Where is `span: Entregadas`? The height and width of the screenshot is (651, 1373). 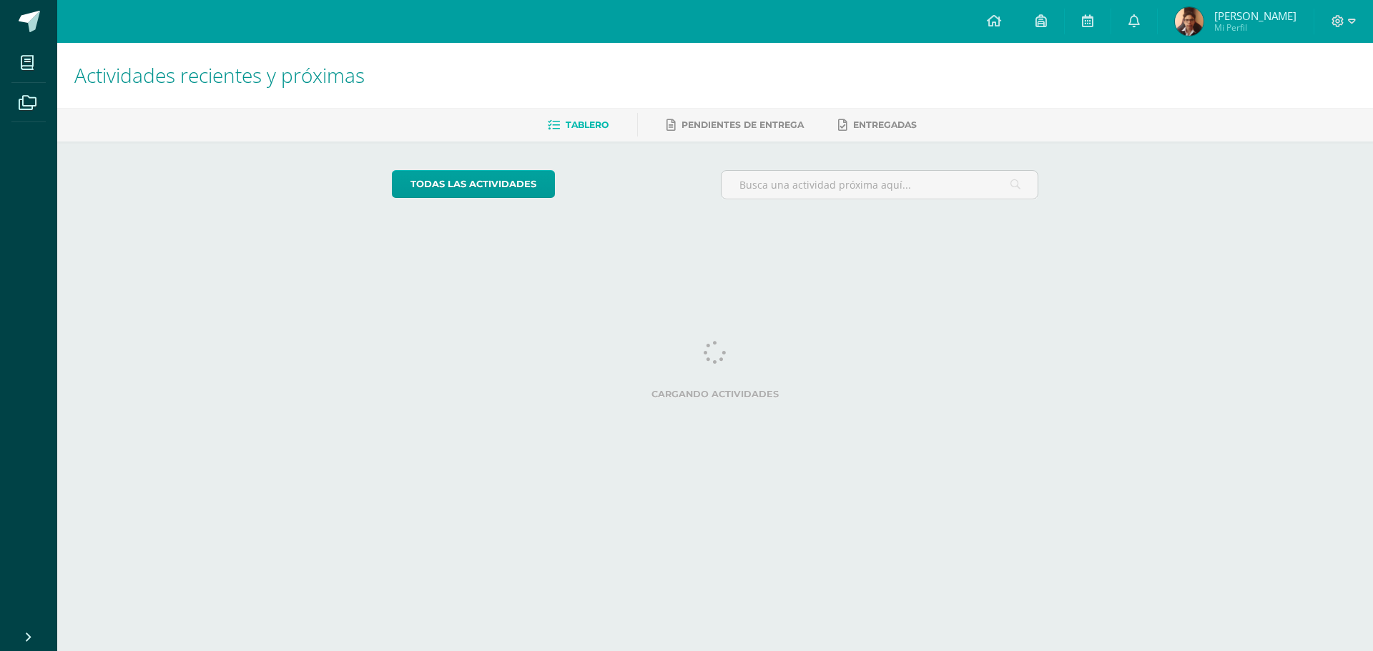
span: Entregadas is located at coordinates (885, 124).